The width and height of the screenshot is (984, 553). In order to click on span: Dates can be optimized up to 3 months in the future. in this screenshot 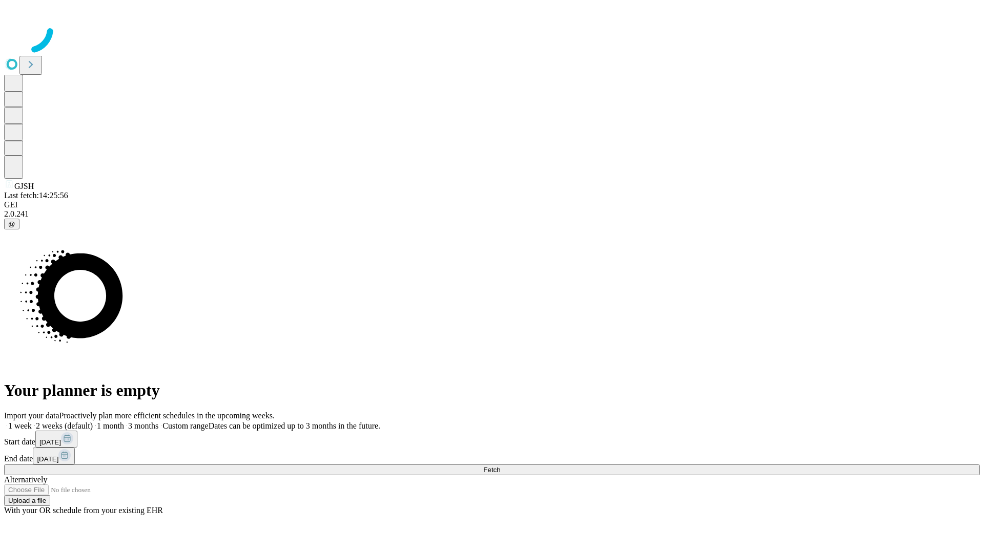, I will do `click(294, 426)`.